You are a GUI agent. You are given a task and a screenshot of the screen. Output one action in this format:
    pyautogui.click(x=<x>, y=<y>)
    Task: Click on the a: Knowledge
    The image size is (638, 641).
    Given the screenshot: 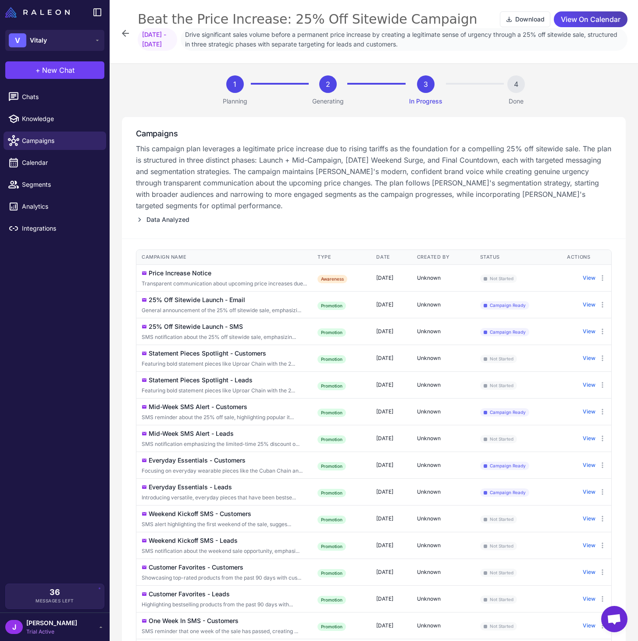 What is the action you would take?
    pyautogui.click(x=55, y=119)
    